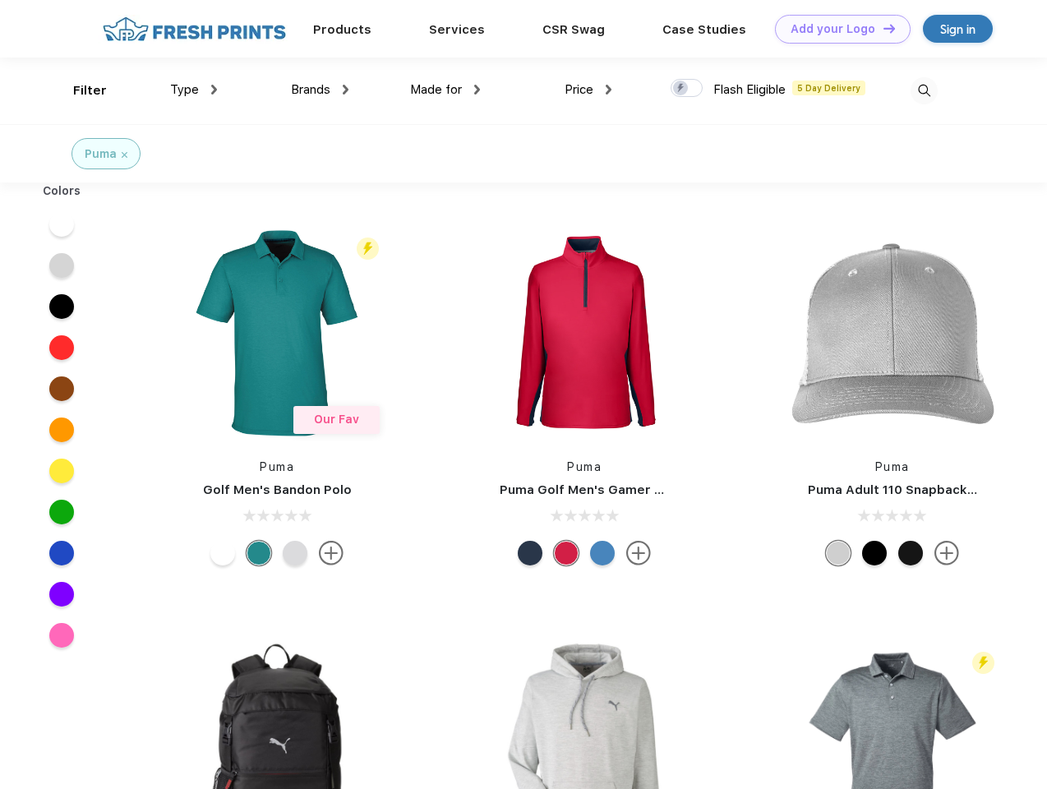  What do you see at coordinates (838, 553) in the screenshot?
I see `div: Quarry Brt Whit` at bounding box center [838, 553].